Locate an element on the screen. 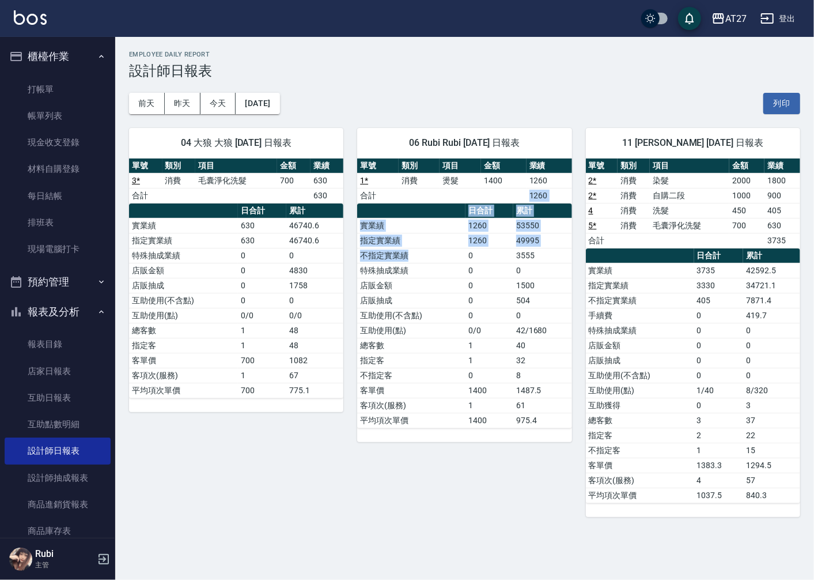 The height and width of the screenshot is (580, 814). td: 57 is located at coordinates (772, 480).